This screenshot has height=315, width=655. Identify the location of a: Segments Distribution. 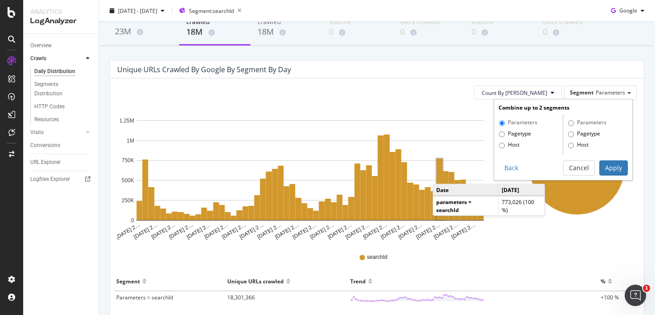
(63, 89).